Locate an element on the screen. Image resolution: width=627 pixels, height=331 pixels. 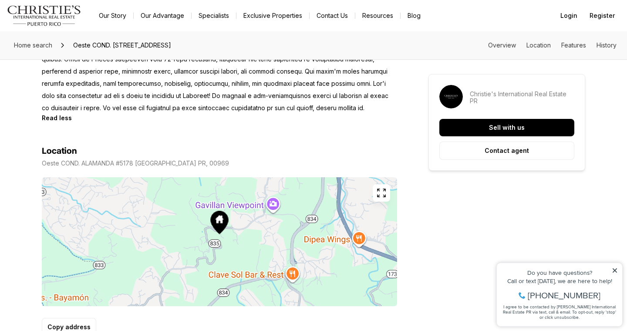
a: Specialists is located at coordinates (214, 16).